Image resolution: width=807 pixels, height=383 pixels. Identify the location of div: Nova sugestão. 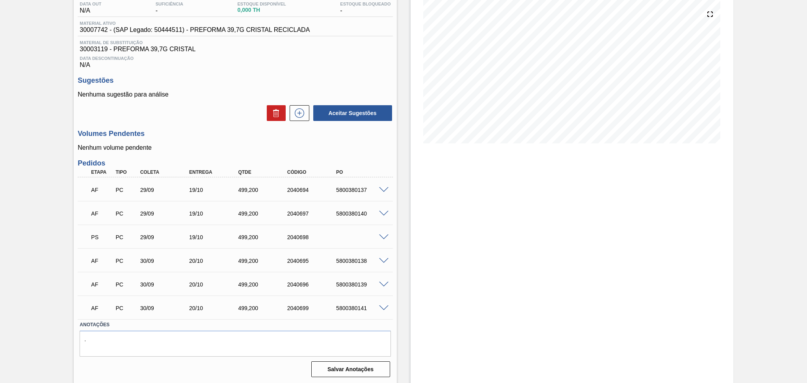
(298, 113).